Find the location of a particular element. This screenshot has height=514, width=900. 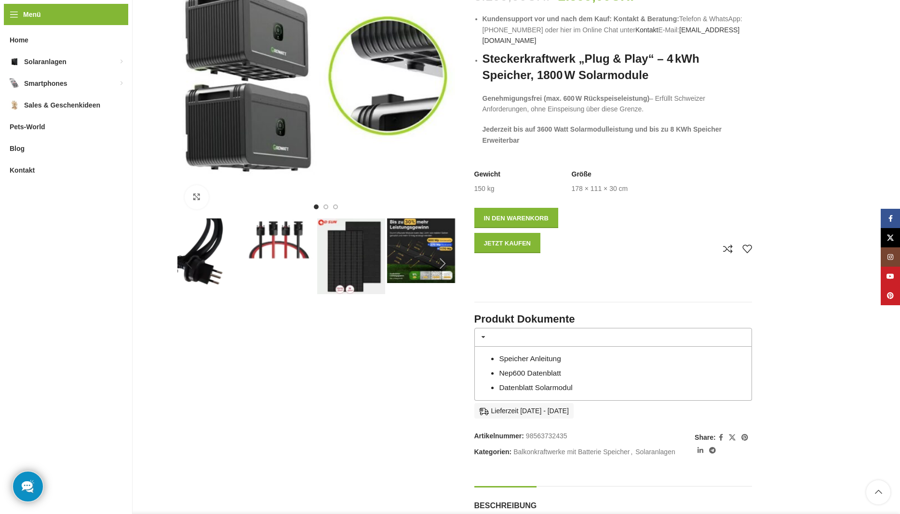

p: – Erfüllt Schweizer Anforderungen, ohne Einspeisung über diese Grenze. is located at coordinates (617, 104).